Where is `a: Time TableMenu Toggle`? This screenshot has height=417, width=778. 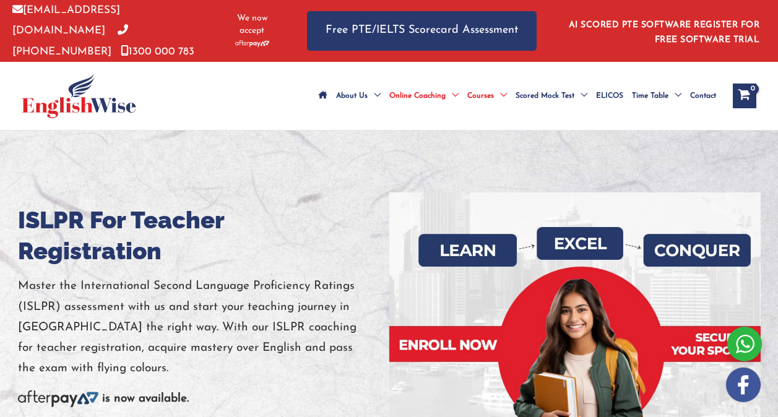 a: Time TableMenu Toggle is located at coordinates (657, 96).